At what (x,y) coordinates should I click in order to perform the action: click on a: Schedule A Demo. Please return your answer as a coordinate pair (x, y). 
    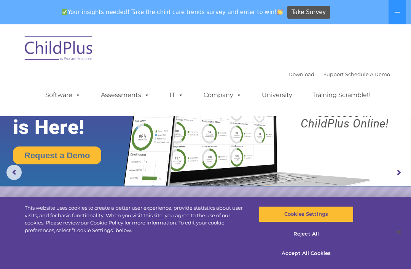
    Looking at the image, I should click on (367, 74).